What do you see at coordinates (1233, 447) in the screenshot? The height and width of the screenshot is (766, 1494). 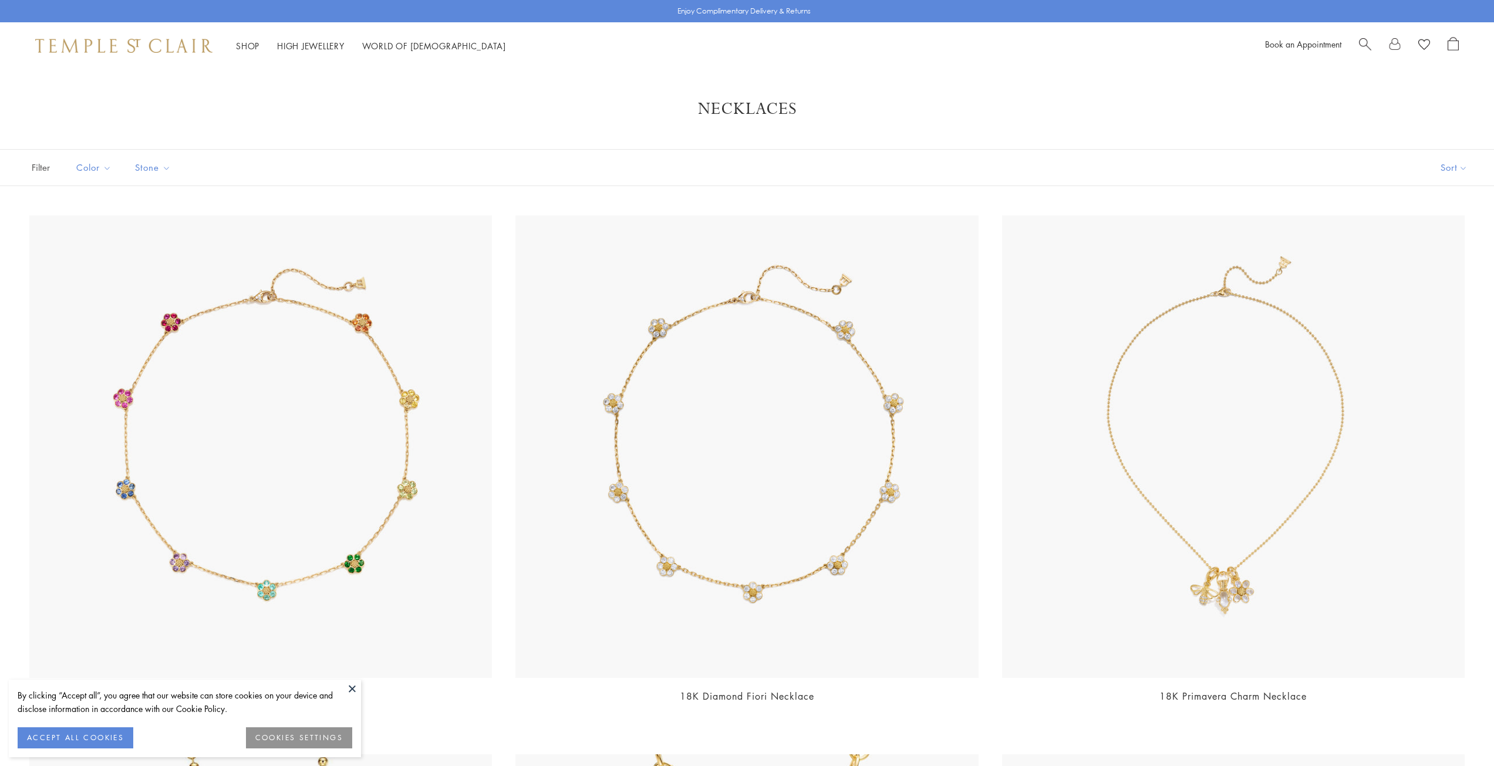 I see `img: NCH-E7BEEFIORBM` at bounding box center [1233, 447].